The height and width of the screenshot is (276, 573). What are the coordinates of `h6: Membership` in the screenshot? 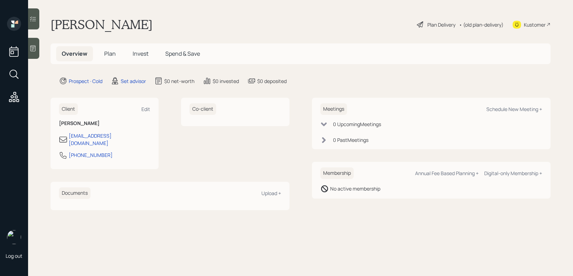 It's located at (337, 173).